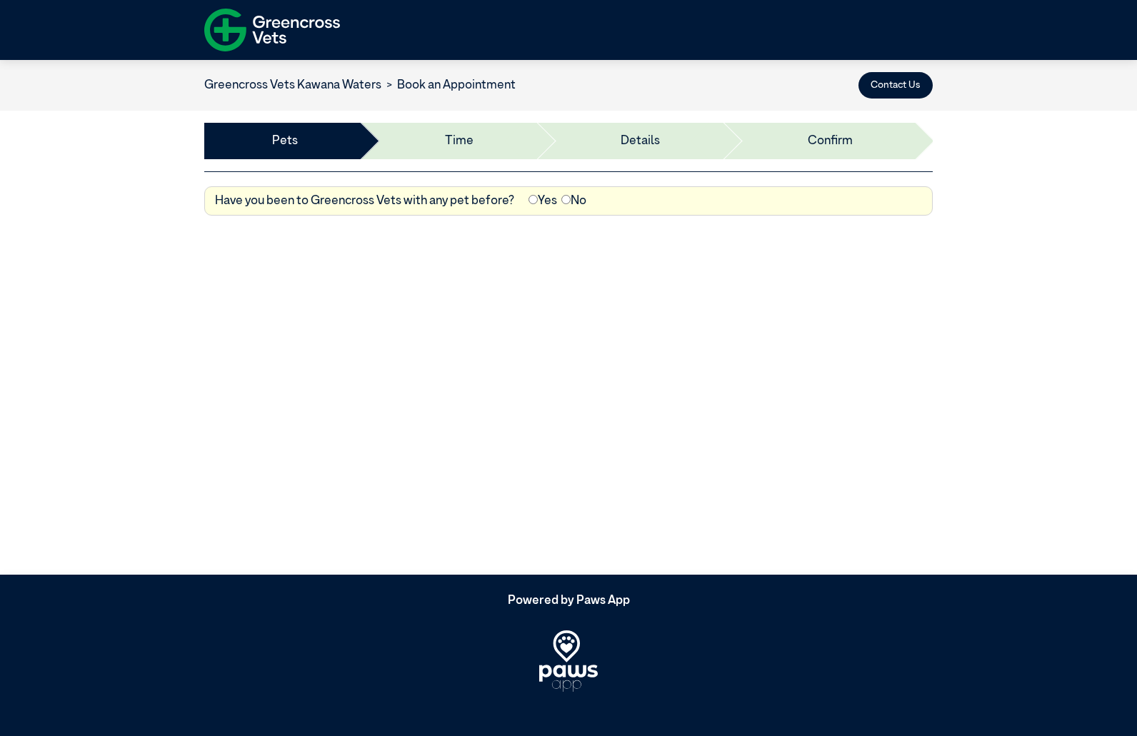 The height and width of the screenshot is (736, 1137). What do you see at coordinates (285, 141) in the screenshot?
I see `a: Pets` at bounding box center [285, 141].